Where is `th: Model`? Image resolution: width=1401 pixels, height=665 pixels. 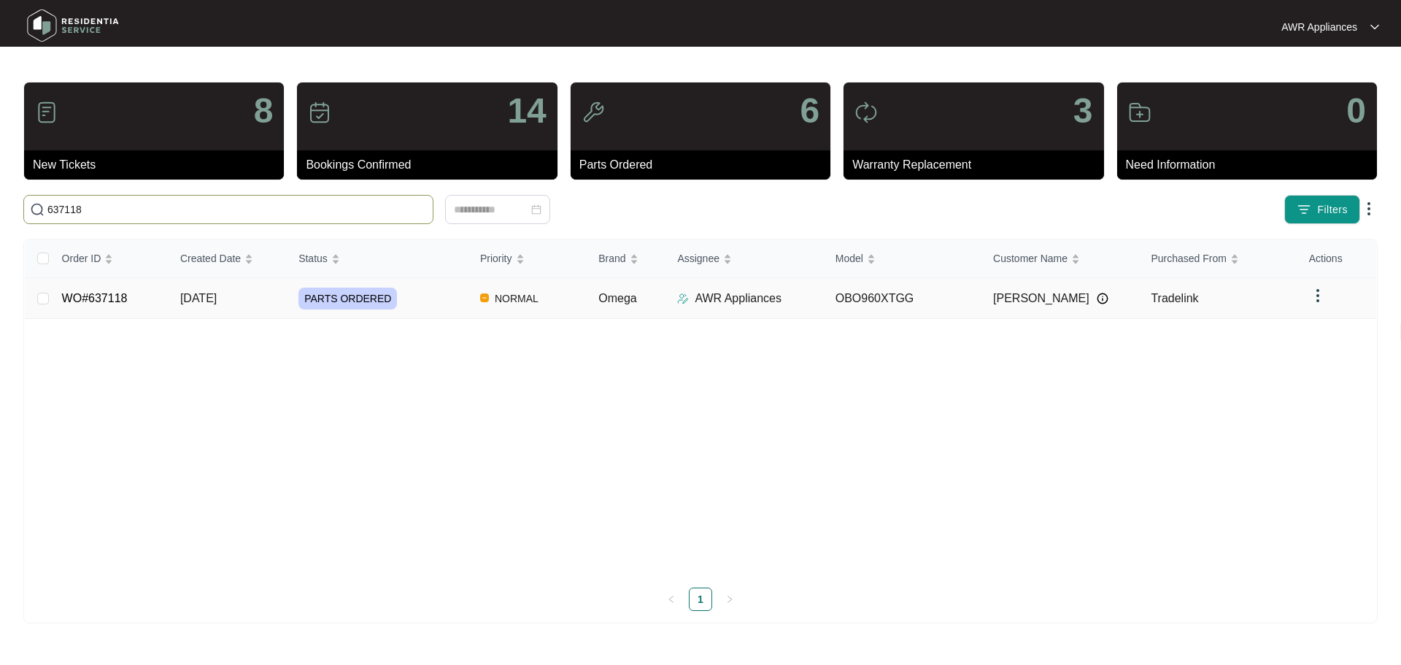 th: Model is located at coordinates (903, 258).